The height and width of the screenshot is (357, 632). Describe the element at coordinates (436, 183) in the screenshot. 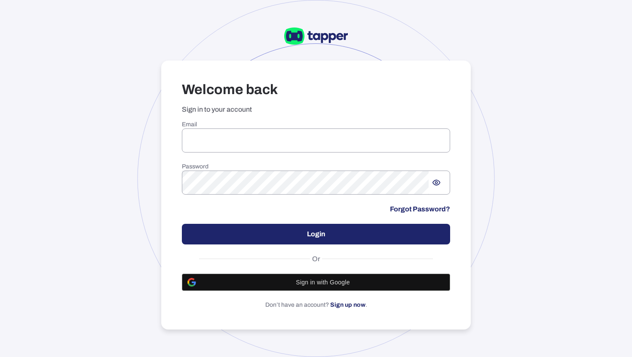

I see `button: Show password` at that location.